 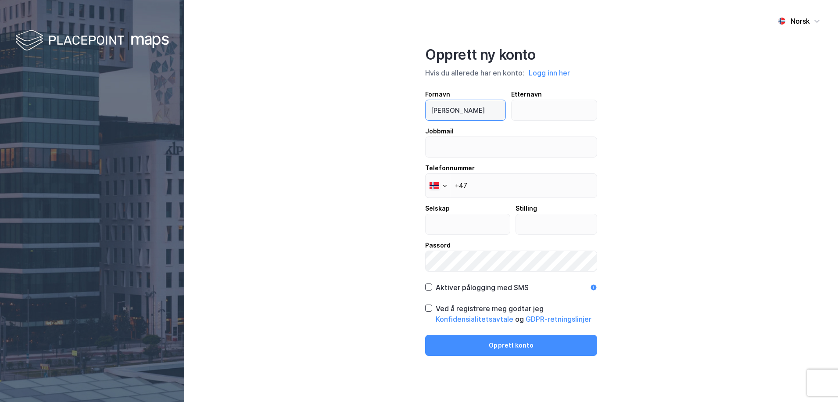 What do you see at coordinates (511, 345) in the screenshot?
I see `button: Opprett konto` at bounding box center [511, 345].